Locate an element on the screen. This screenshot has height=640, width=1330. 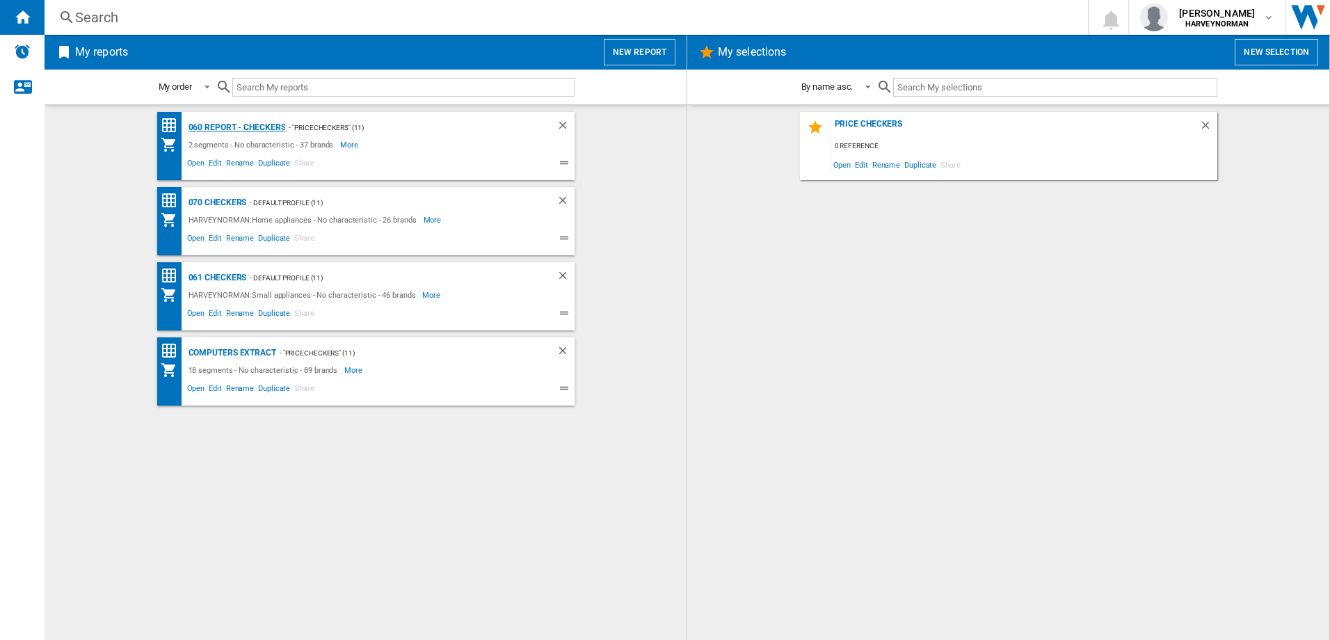
div: 061 Checkers is located at coordinates (216, 278).